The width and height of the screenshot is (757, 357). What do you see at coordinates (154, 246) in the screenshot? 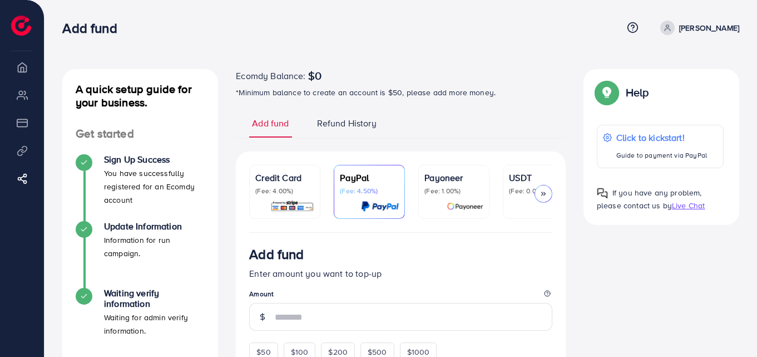
I see `p: Information for run campaign.` at bounding box center [154, 246].